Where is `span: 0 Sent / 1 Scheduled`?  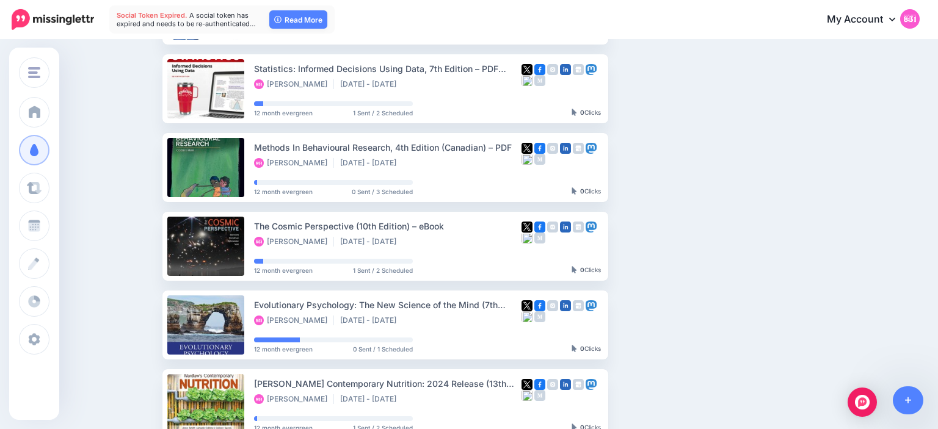 span: 0 Sent / 1 Scheduled is located at coordinates (383, 349).